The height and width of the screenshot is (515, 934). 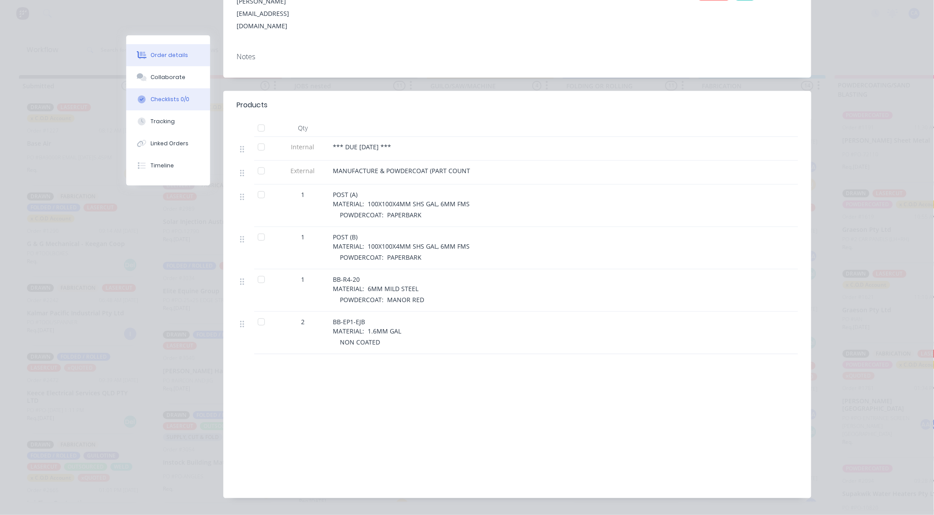 What do you see at coordinates (168, 77) in the screenshot?
I see `div: Collaborate` at bounding box center [168, 77].